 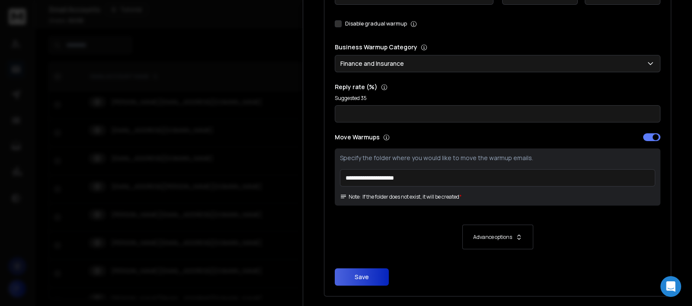 What do you see at coordinates (671, 287) in the screenshot?
I see `div: Open Intercom Messenger` at bounding box center [671, 287].